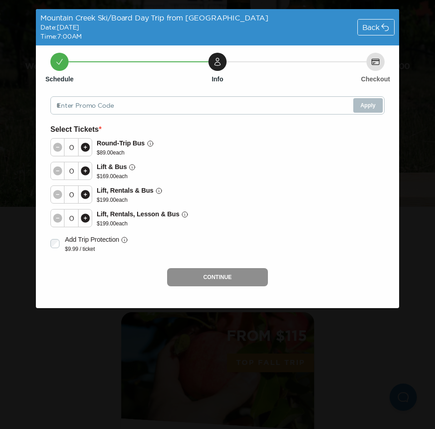 This screenshot has width=435, height=429. What do you see at coordinates (60, 79) in the screenshot?
I see `h6: Schedule` at bounding box center [60, 79].